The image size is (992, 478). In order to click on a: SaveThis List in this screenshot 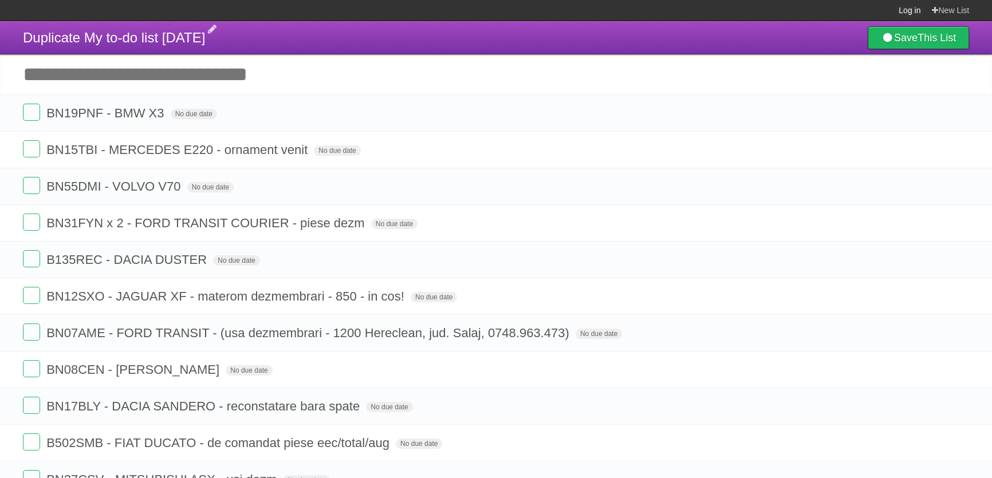, I will do `click(918, 38)`.